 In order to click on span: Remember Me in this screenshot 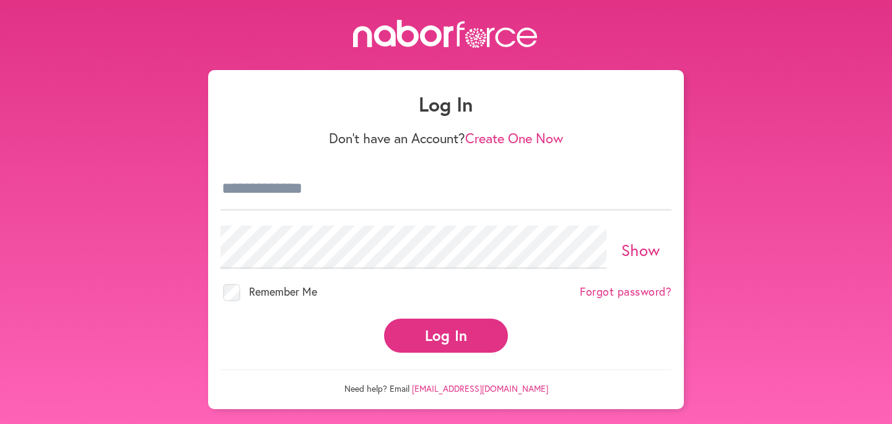, I will do `click(283, 291)`.